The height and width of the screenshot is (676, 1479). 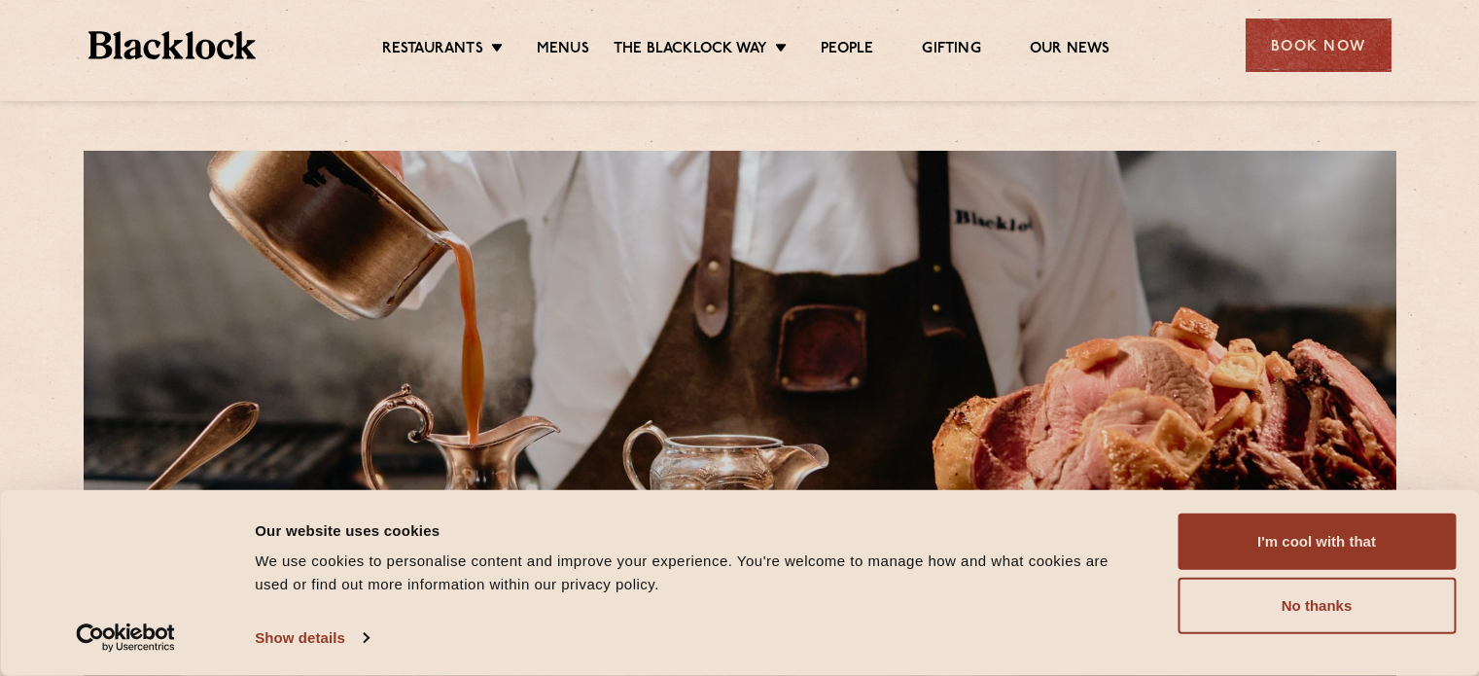 I want to click on button: No thanks, so click(x=1317, y=606).